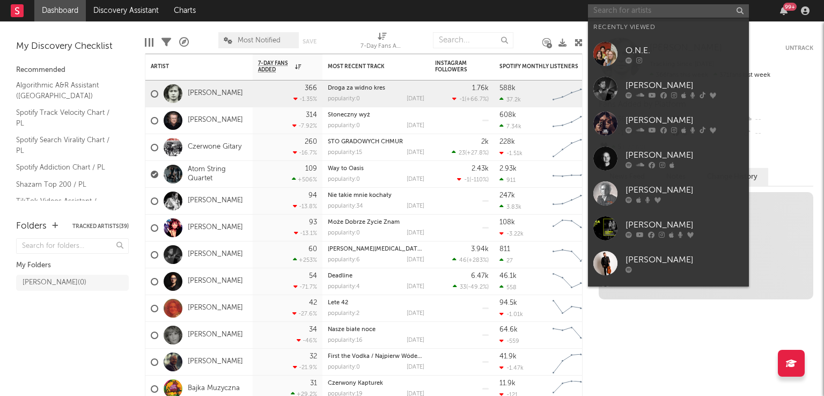 Image resolution: width=824 pixels, height=396 pixels. Describe the element at coordinates (351, 329) in the screenshot. I see `a: Nasze białe noce` at that location.